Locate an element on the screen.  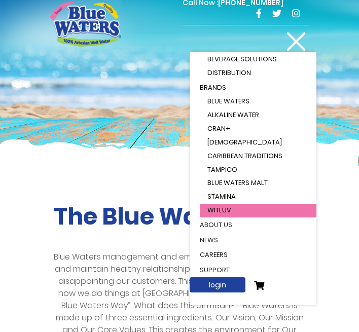
span: WitLuv is located at coordinates (219, 210).